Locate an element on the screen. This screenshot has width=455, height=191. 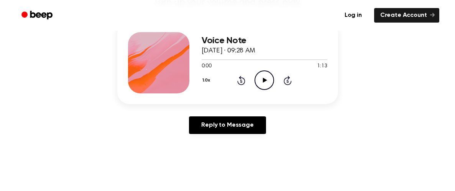
span: 0:00 is located at coordinates (207, 66).